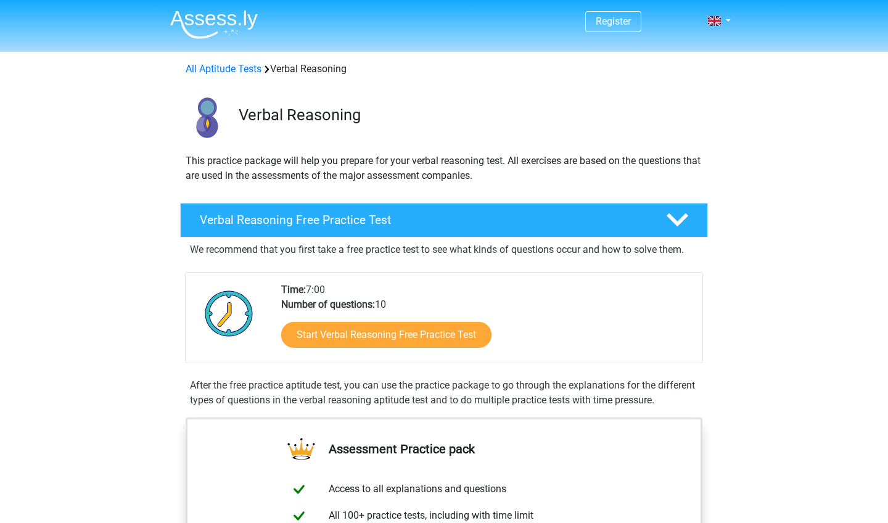 The image size is (888, 523). What do you see at coordinates (444, 220) in the screenshot?
I see `a: Verbal Reasoning Free Practice Test` at bounding box center [444, 220].